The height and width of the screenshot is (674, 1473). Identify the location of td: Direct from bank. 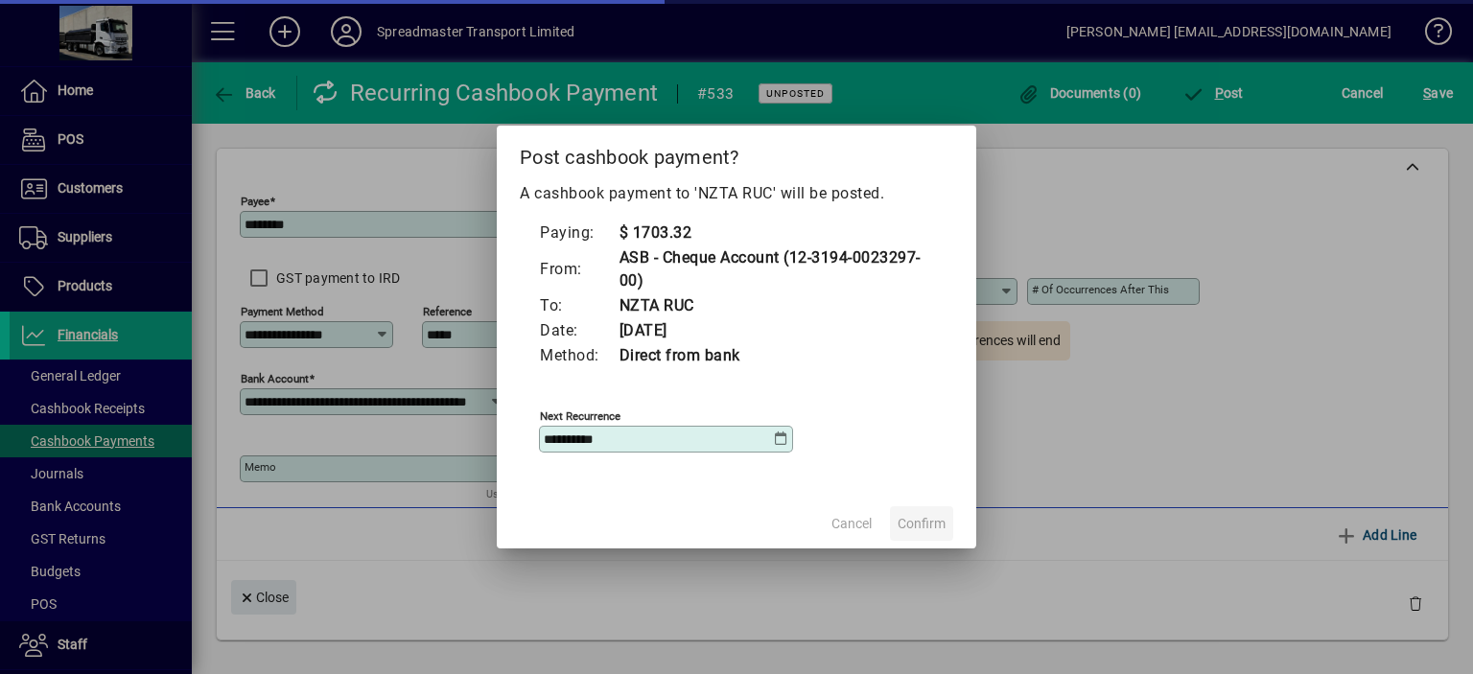
(777, 356).